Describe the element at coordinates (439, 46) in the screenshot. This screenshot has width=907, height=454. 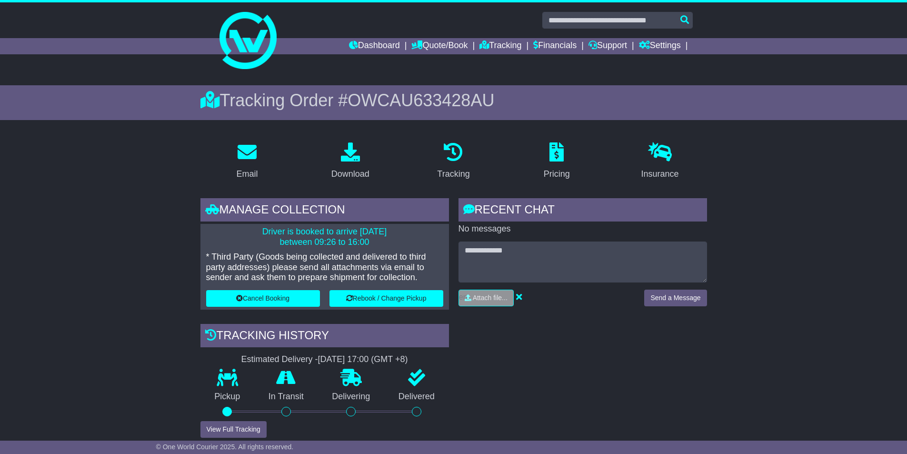
I see `a: Quote/Book` at that location.